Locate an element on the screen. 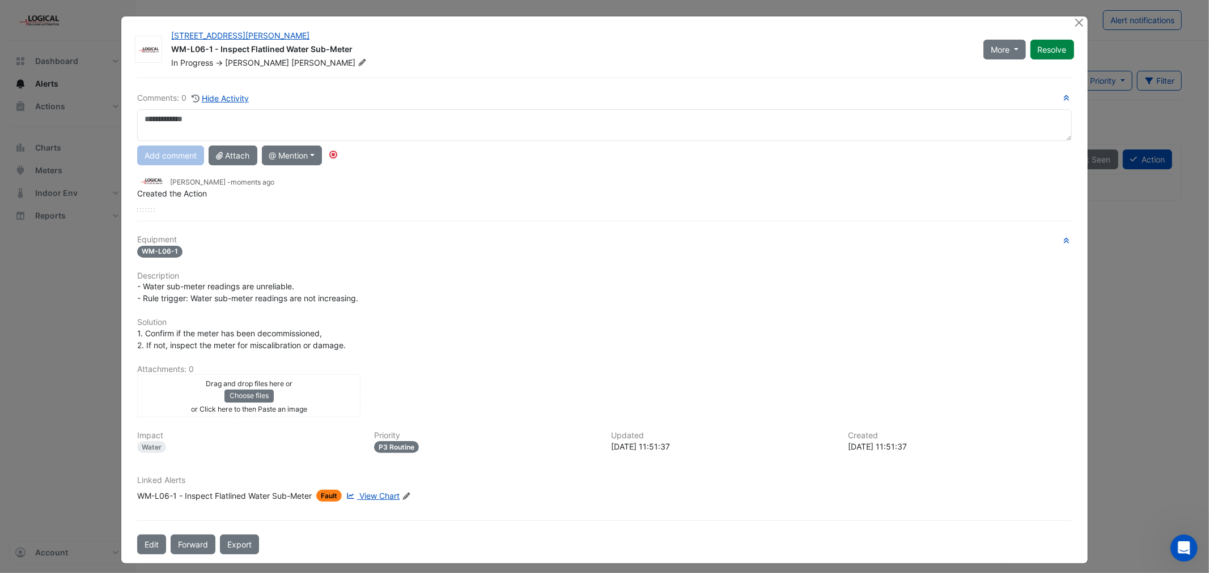 Image resolution: width=1209 pixels, height=573 pixels. span: More is located at coordinates (1000, 49).